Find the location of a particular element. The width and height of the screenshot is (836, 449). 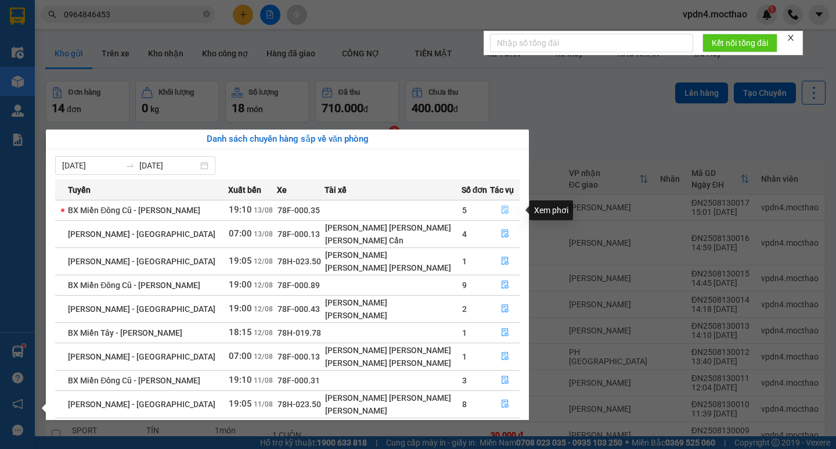

div: Danh sách chuyến hàng sắp về văn phòng is located at coordinates (287, 139).